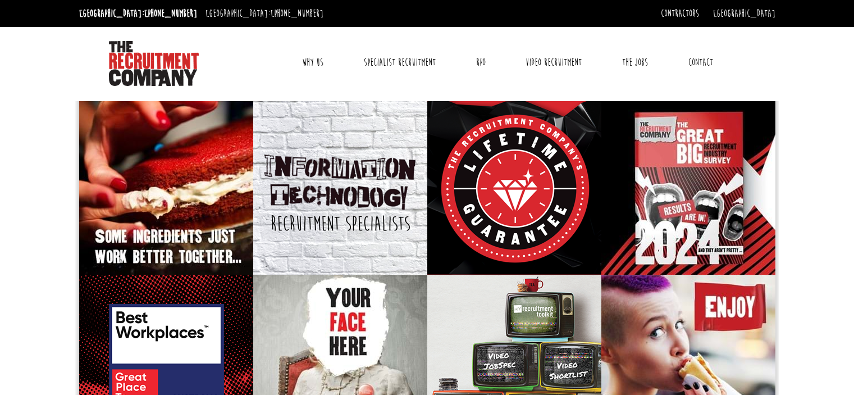  I want to click on a: RPO, so click(481, 62).